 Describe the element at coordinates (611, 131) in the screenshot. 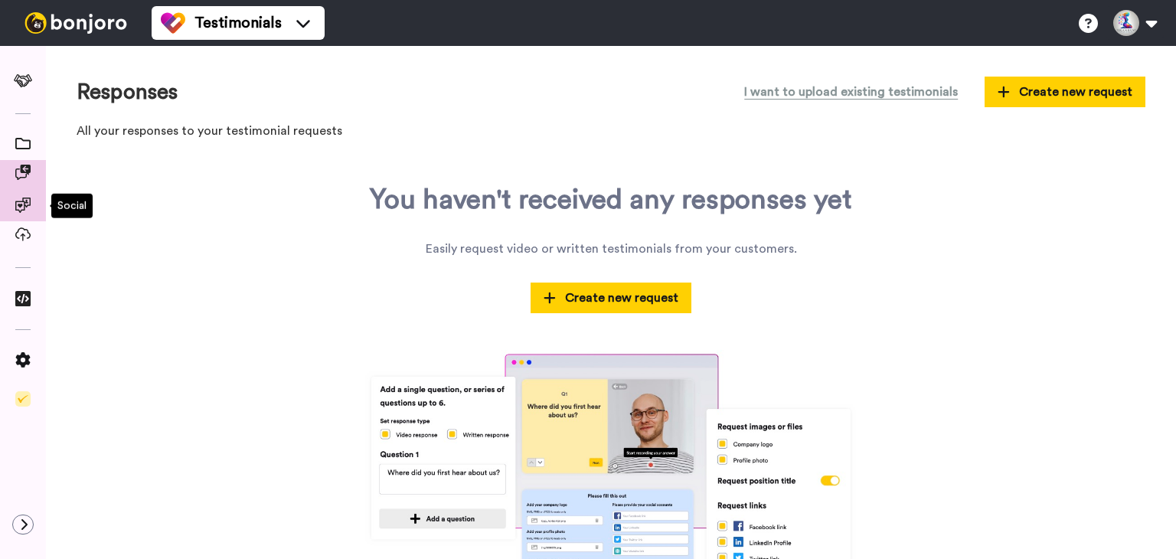

I see `p: All your responses to your testimonial requests` at that location.